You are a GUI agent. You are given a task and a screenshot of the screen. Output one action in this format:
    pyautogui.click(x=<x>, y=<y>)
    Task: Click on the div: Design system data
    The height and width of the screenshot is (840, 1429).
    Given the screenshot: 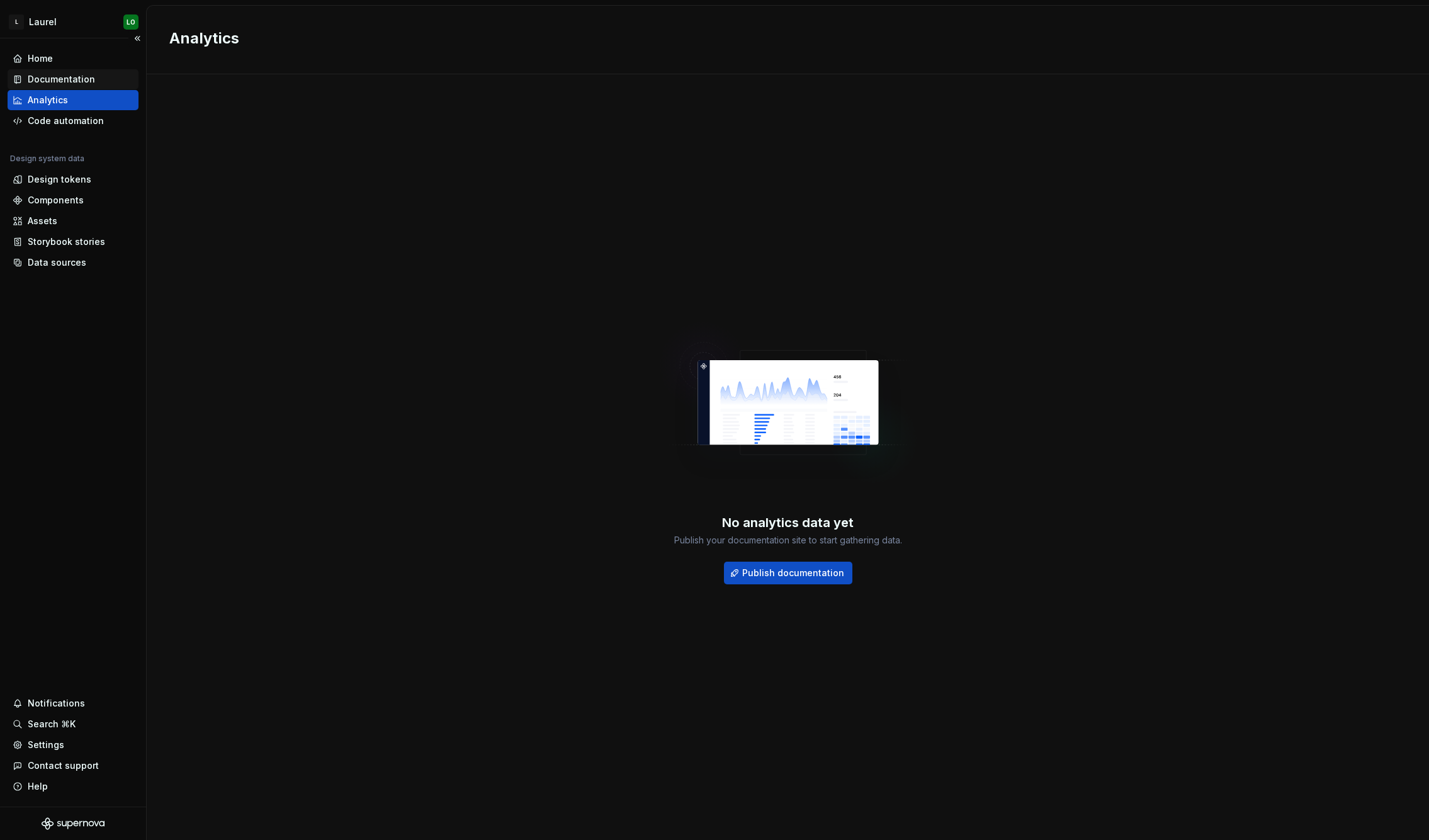 What is the action you would take?
    pyautogui.click(x=47, y=158)
    